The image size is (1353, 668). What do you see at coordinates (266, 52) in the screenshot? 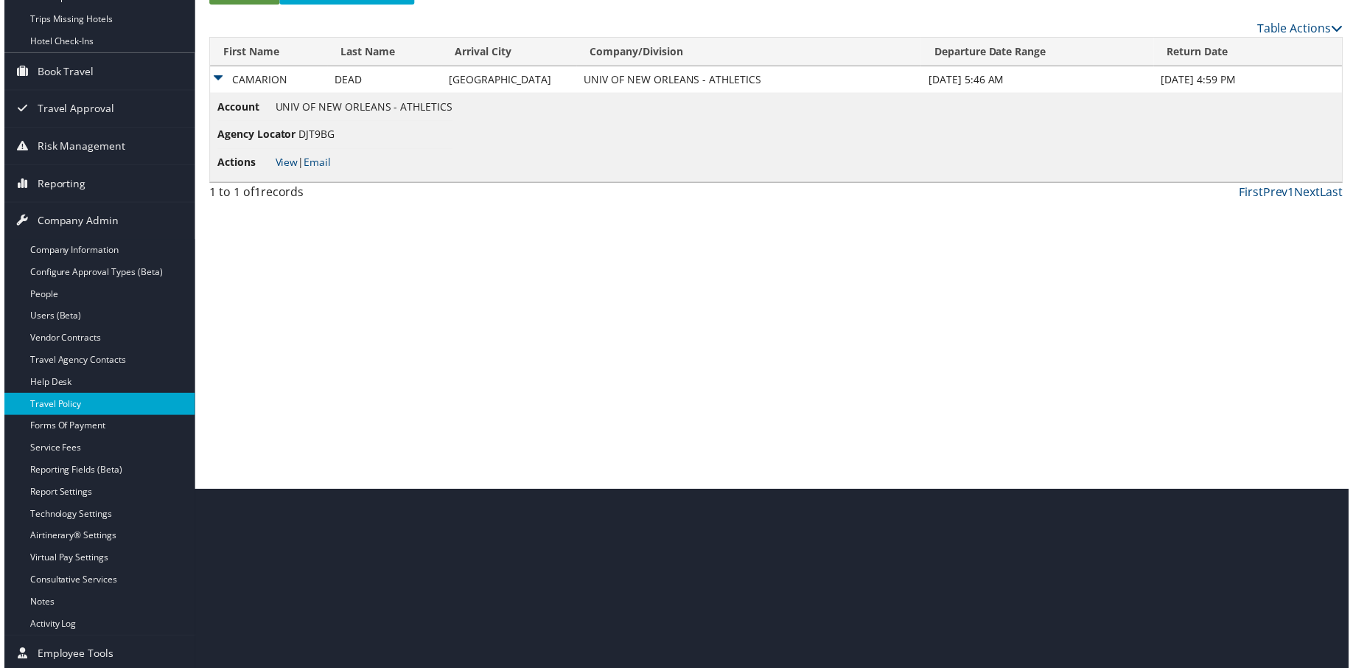
I see `th: First Name: activate to sort column descending` at bounding box center [266, 52].